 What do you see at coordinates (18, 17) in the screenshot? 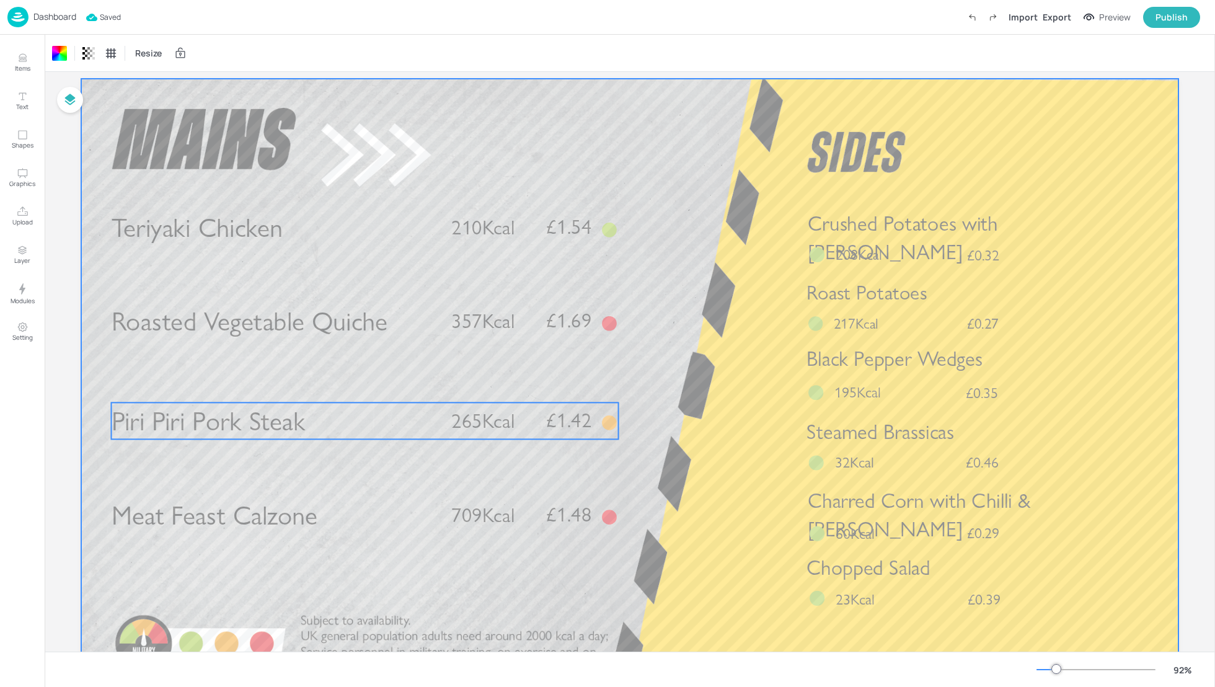
I see `img: logo-86c26b7e.jpg` at bounding box center [18, 17].